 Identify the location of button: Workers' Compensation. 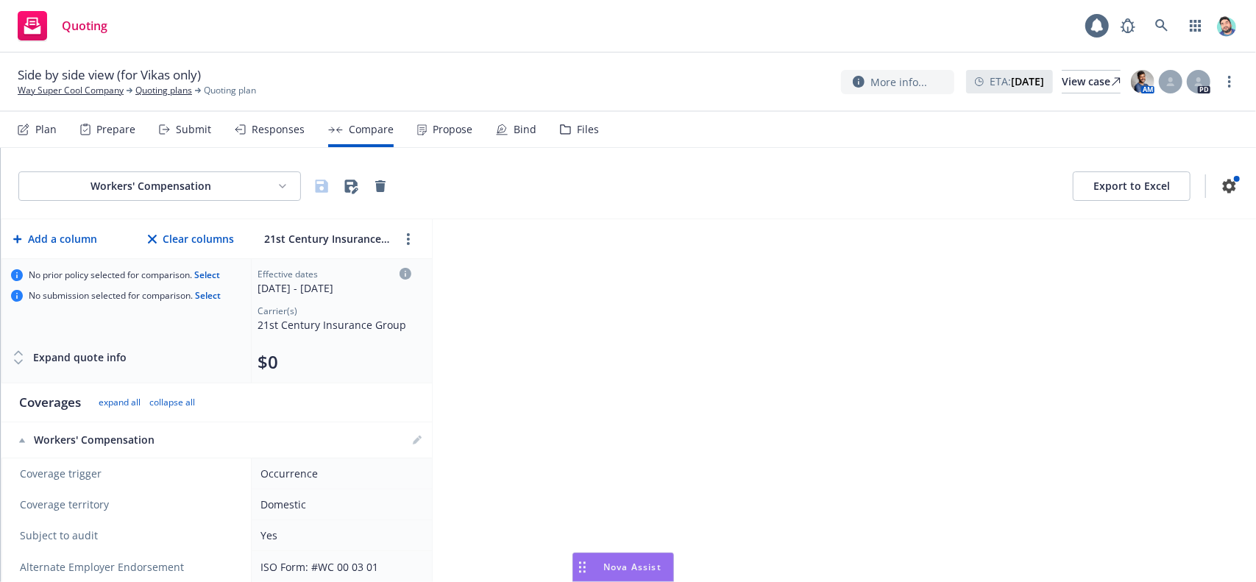
(160, 186).